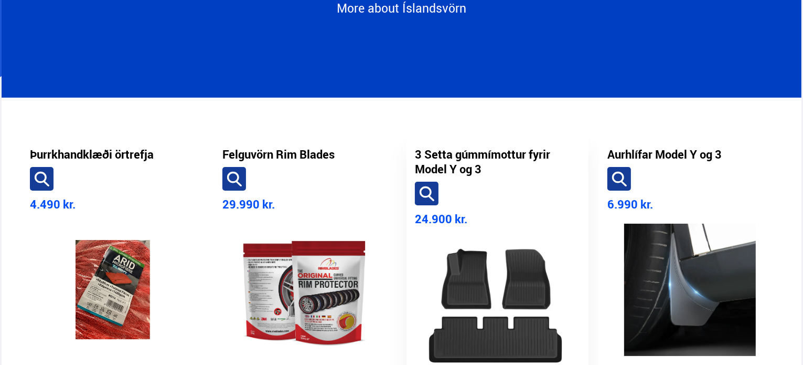 The width and height of the screenshot is (803, 365). What do you see at coordinates (497, 162) in the screenshot?
I see `a: 3 Setta gúmmímottur fyrir Model Y og 3` at bounding box center [497, 162].